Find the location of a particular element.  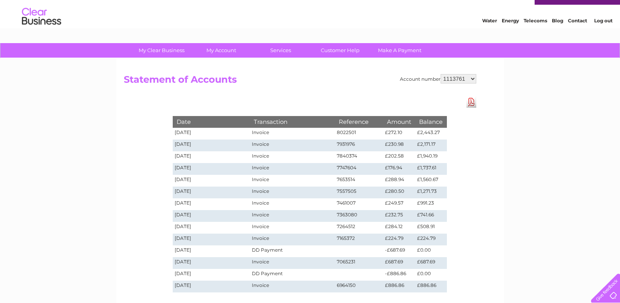

td: 7840374 is located at coordinates (359, 157).